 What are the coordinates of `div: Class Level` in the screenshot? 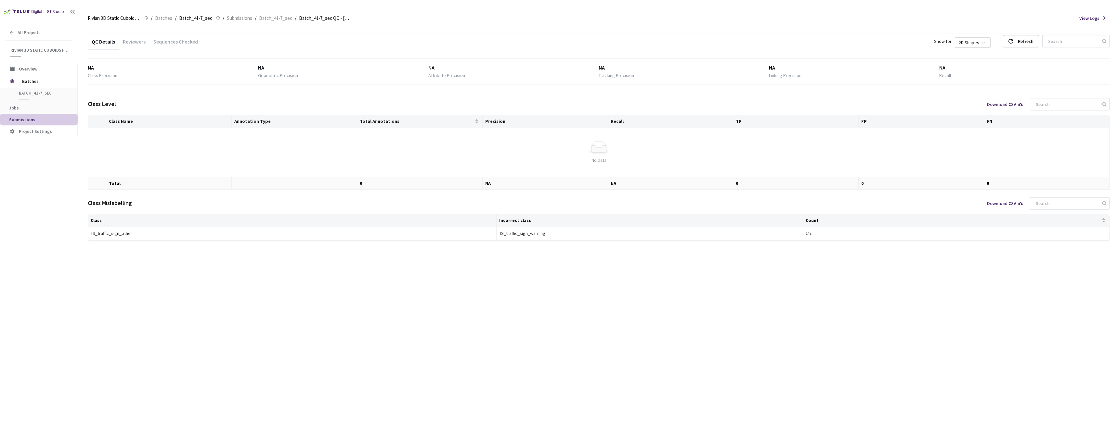 It's located at (102, 104).